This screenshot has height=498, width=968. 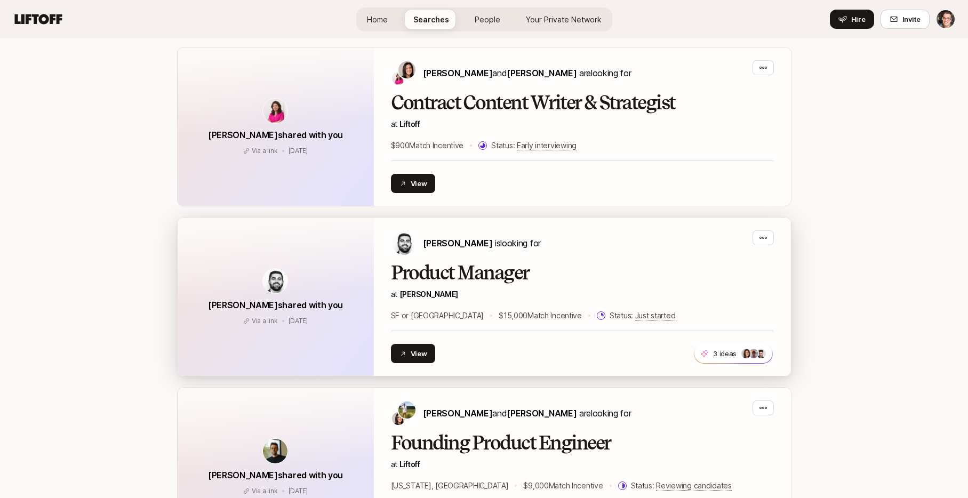 What do you see at coordinates (377, 19) in the screenshot?
I see `a: Home` at bounding box center [377, 19].